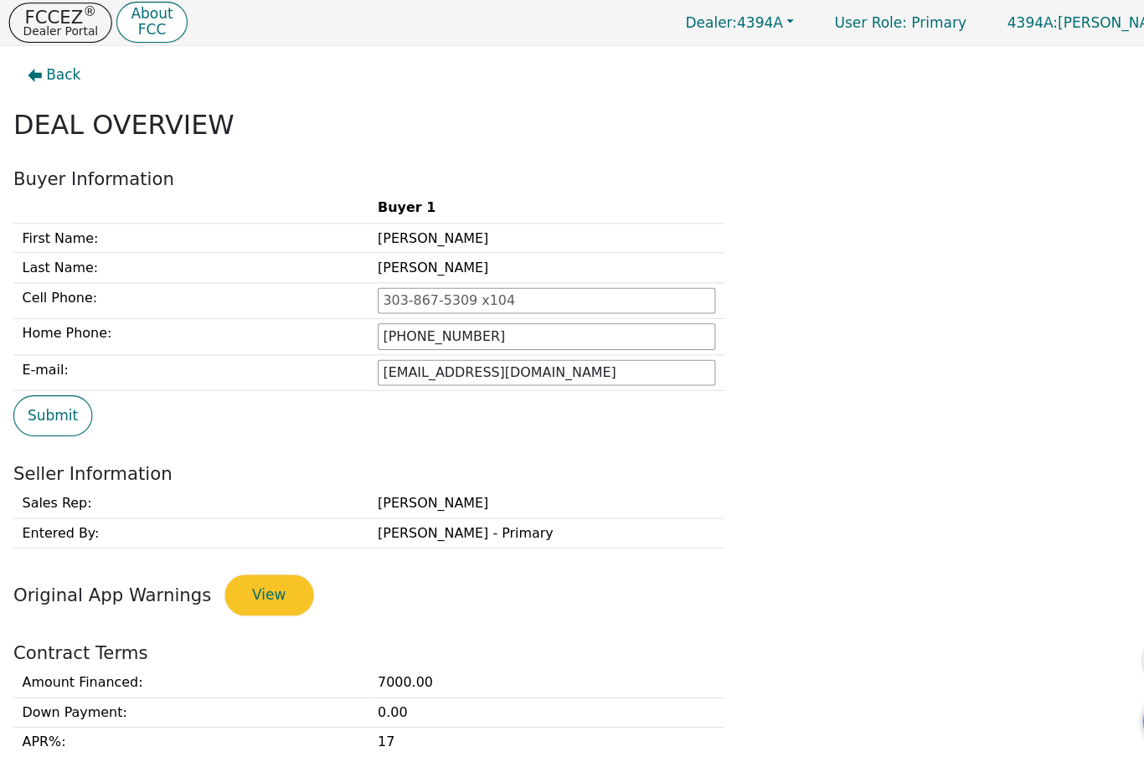 The height and width of the screenshot is (757, 1144). What do you see at coordinates (164, 744) in the screenshot?
I see `p: Version 3.2.2` at bounding box center [164, 744].